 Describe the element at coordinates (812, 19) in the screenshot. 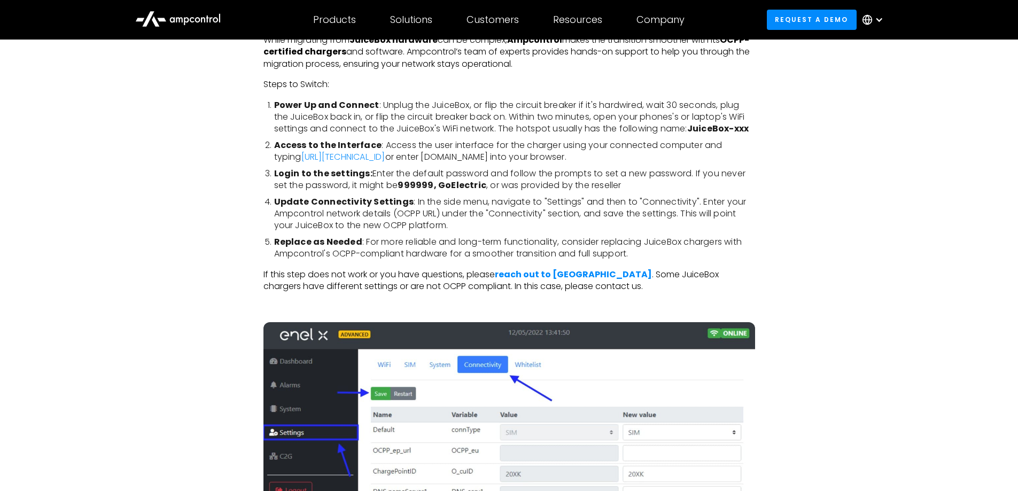

I see `a: Request a demo` at that location.